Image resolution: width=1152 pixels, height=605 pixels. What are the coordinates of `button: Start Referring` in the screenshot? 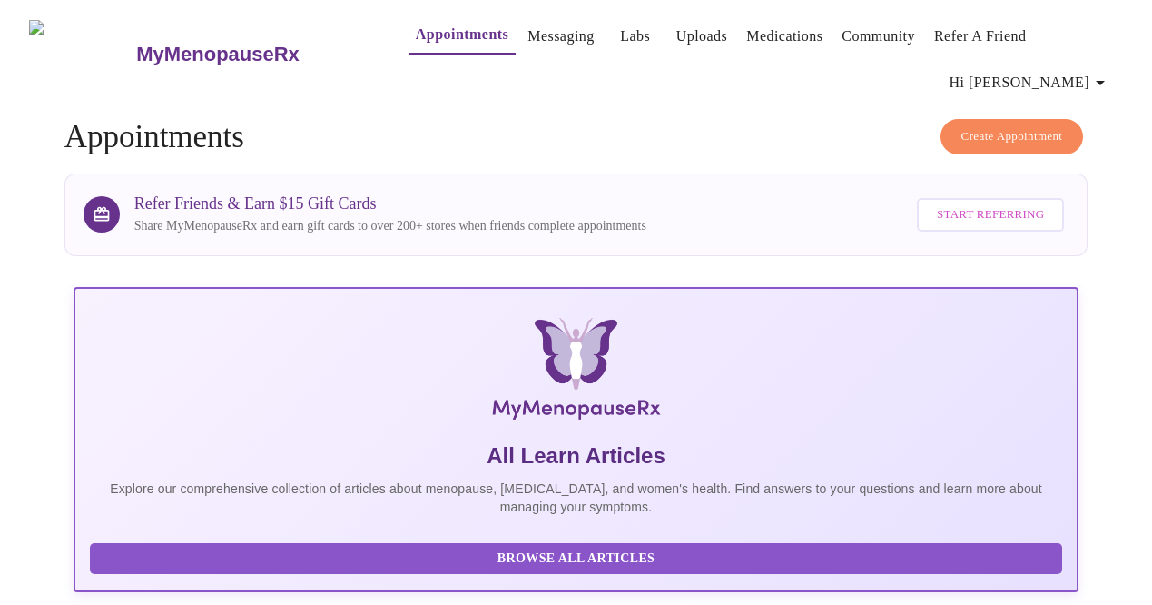 It's located at (991, 214).